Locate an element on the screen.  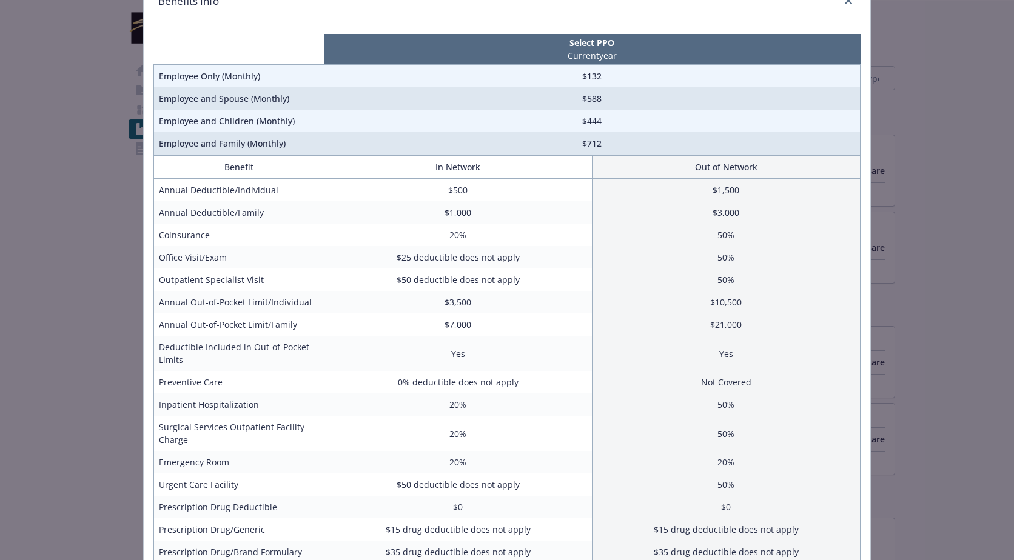
td: Urgent Care Facility is located at coordinates (239, 485).